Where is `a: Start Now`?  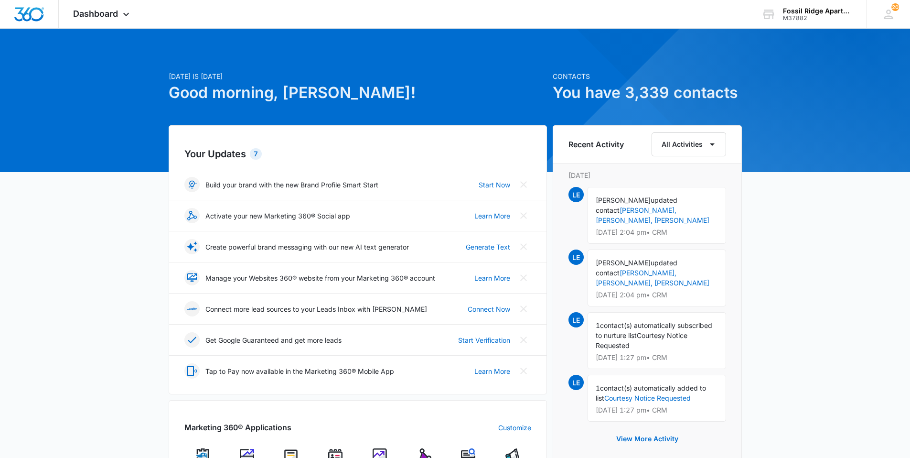 a: Start Now is located at coordinates (494, 184).